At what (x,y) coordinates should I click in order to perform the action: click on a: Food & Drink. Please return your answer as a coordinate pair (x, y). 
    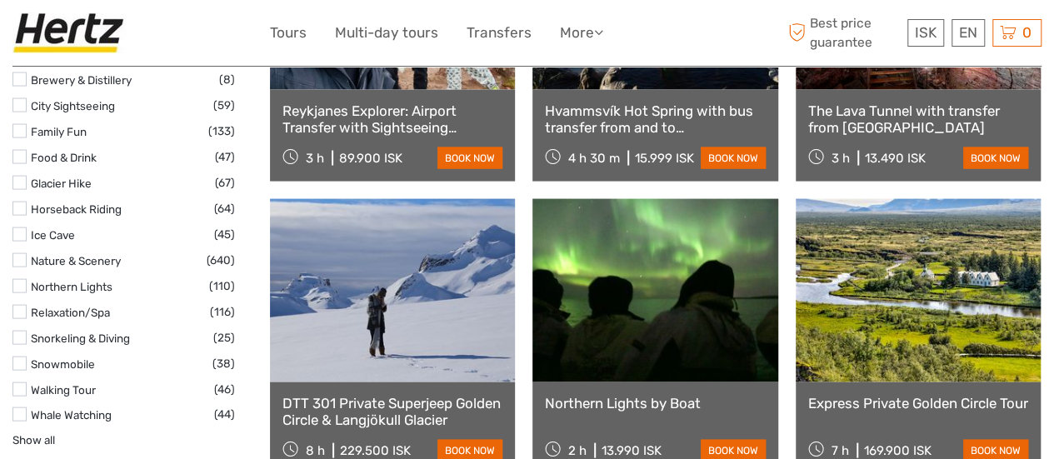
    Looking at the image, I should click on (63, 157).